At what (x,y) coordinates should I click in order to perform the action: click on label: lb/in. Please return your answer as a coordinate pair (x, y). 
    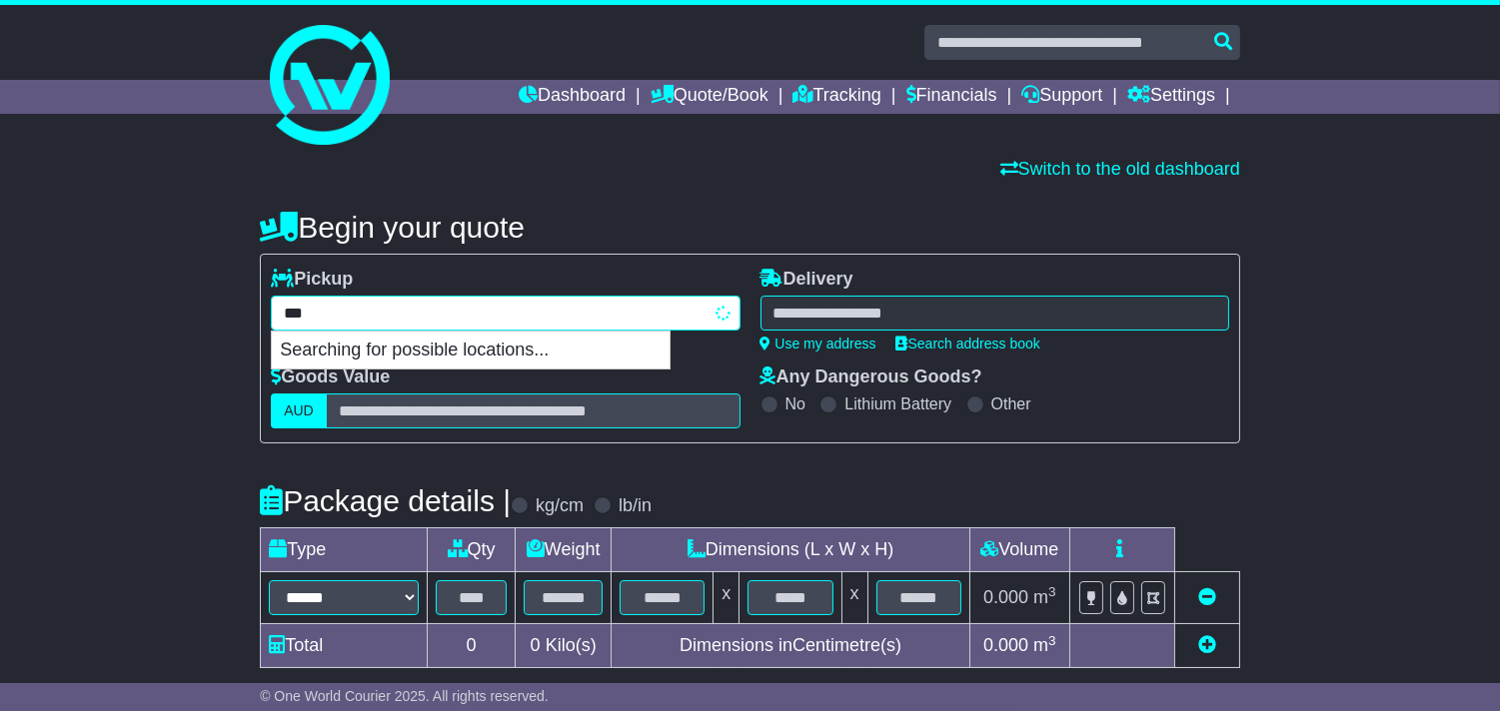
    Looking at the image, I should click on (634, 507).